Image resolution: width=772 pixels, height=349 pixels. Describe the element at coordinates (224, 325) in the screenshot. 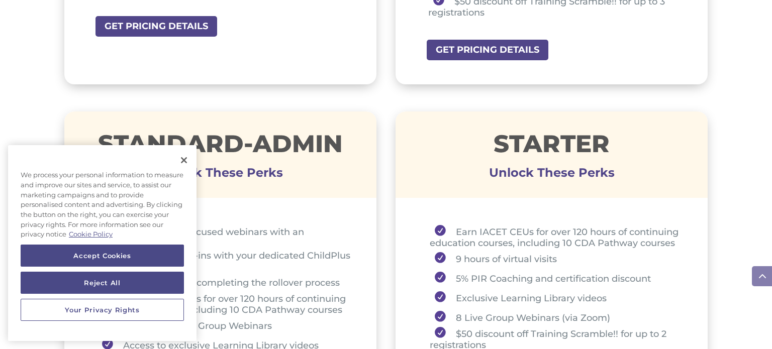

I see `li: Access to 8 Live Group Webinars` at that location.